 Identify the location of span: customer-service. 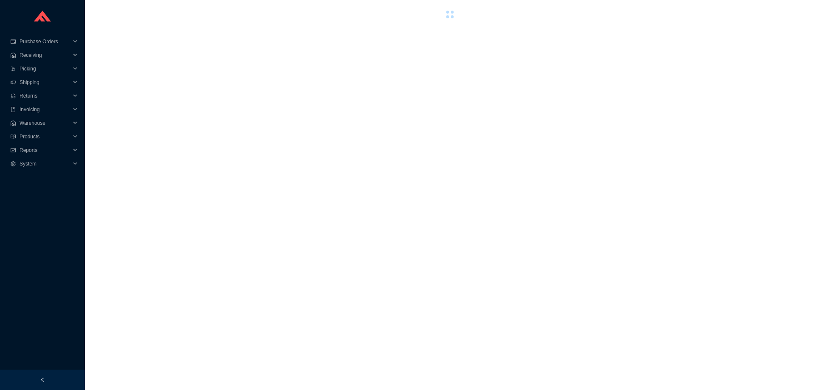
(13, 96).